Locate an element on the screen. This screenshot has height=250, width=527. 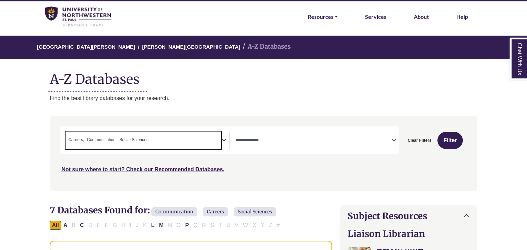
button: Clear Filters is located at coordinates (419, 141).